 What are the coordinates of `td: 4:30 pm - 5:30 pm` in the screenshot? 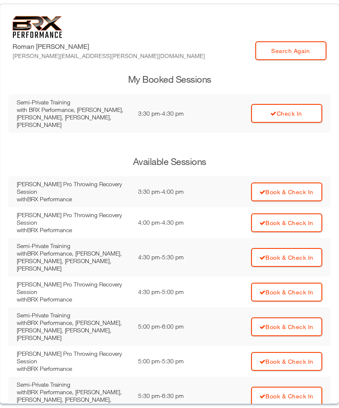 It's located at (172, 257).